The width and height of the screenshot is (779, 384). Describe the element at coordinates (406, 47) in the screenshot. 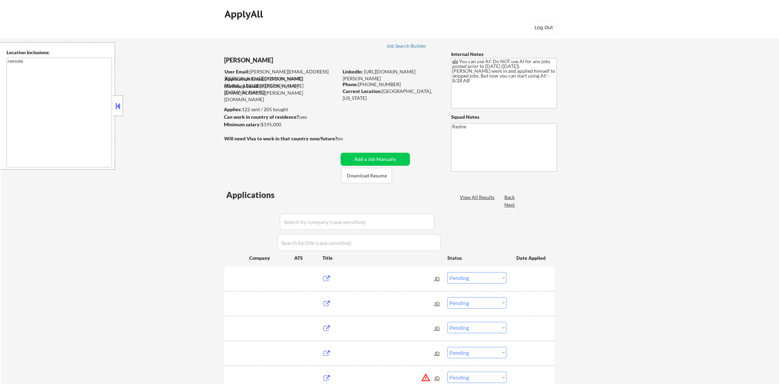

I see `a: Job Search Builder` at that location.